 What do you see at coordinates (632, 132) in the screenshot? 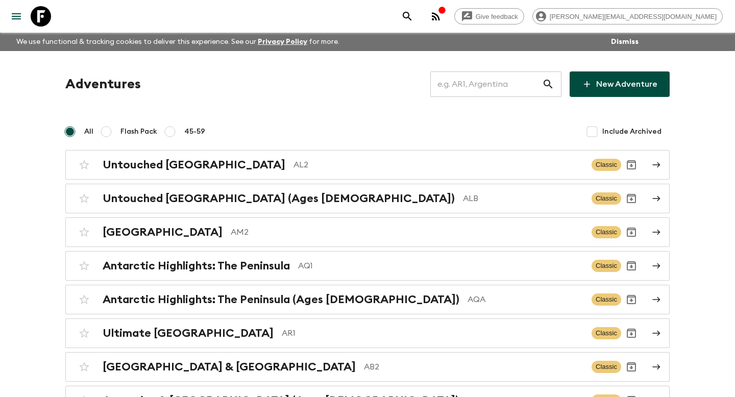
I see `span: Include Archived` at bounding box center [632, 132].